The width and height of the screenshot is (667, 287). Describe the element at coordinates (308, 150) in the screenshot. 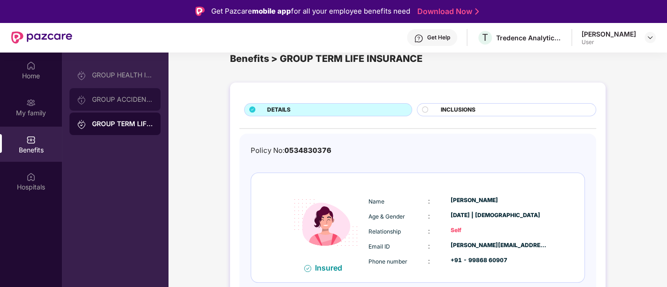

I see `span: 0534830376` at that location.